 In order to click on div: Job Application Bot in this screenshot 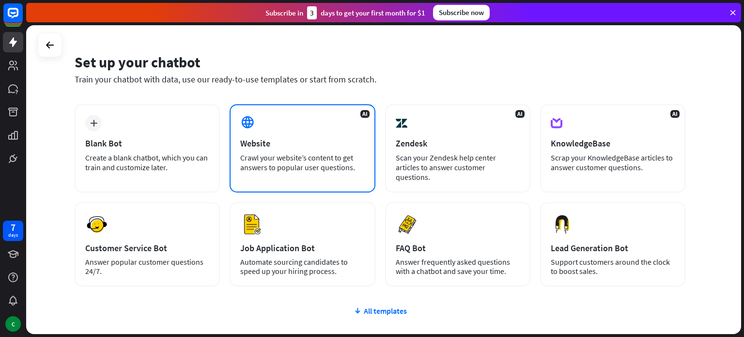, I will do `click(302, 248)`.